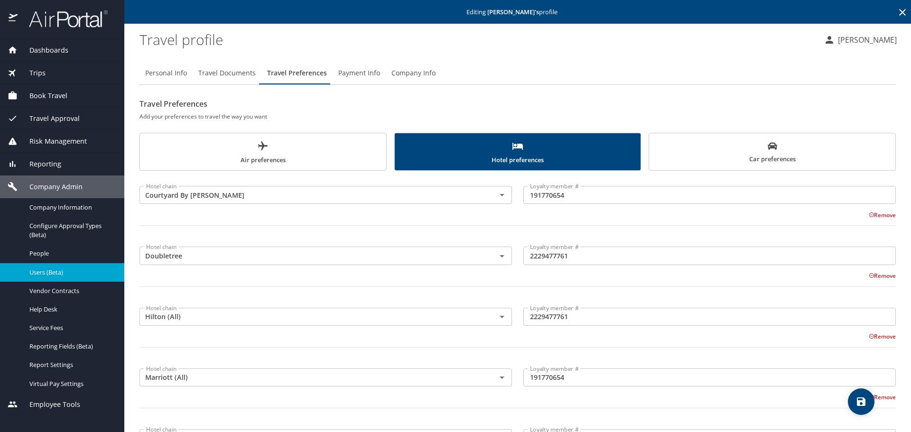 Image resolution: width=911 pixels, height=432 pixels. Describe the element at coordinates (227, 73) in the screenshot. I see `span: Travel Documents` at that location.